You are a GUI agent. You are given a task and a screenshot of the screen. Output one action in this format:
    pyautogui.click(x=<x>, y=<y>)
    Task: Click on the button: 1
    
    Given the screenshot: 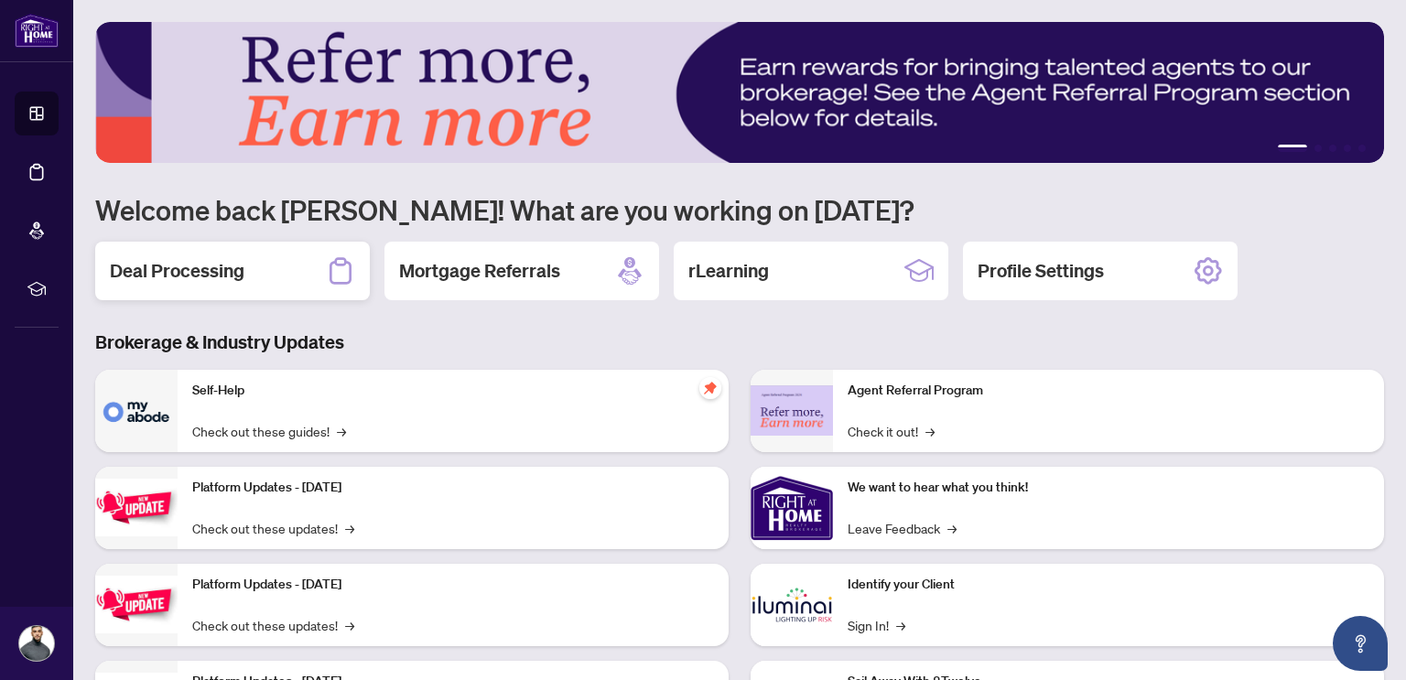 What is the action you would take?
    pyautogui.click(x=1293, y=148)
    